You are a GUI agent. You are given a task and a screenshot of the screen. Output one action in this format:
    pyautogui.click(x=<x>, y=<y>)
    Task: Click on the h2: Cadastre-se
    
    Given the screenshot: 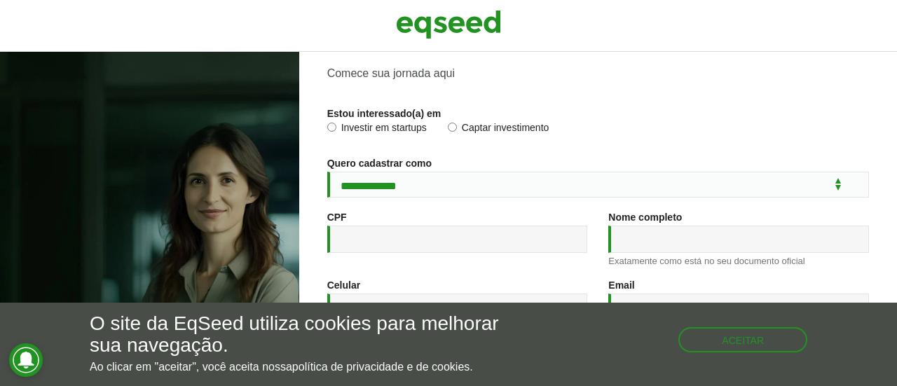 What is the action you would take?
    pyautogui.click(x=598, y=42)
    